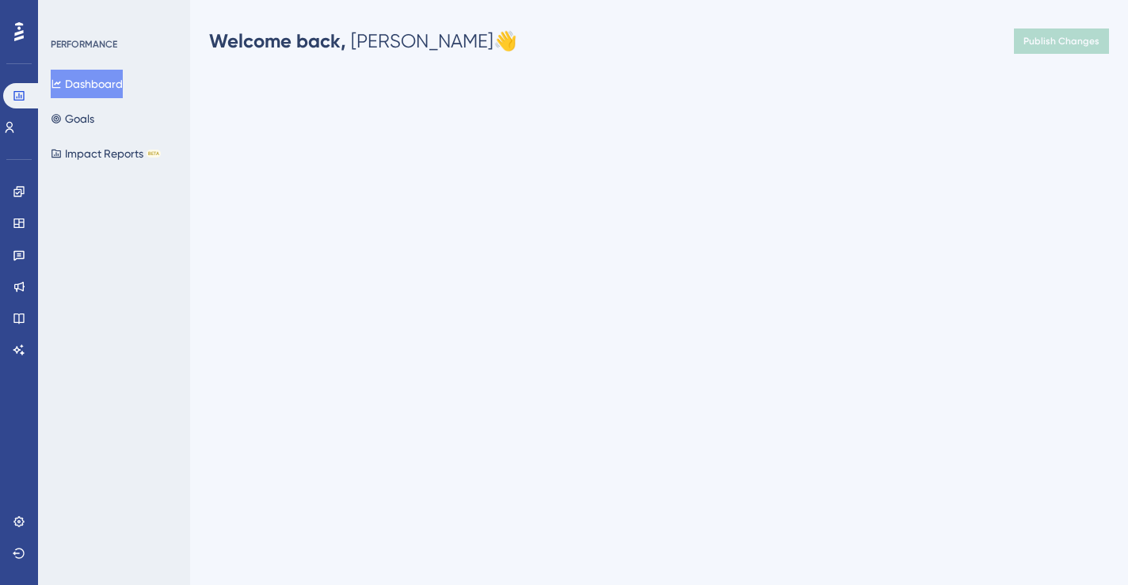  Describe the element at coordinates (1061, 41) in the screenshot. I see `span: Publish Changes` at that location.